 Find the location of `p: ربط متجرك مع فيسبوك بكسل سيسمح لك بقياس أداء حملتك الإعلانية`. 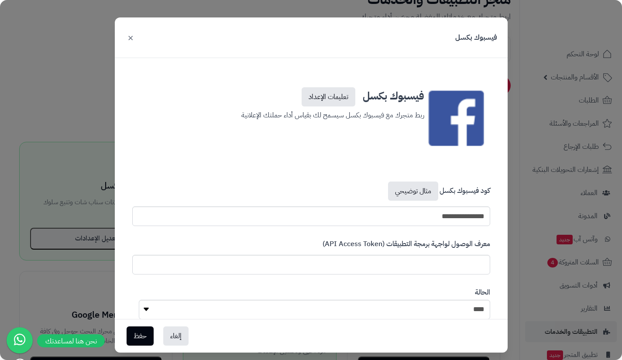

p: ربط متجرك مع فيسبوك بكسل سيسمح لك بقياس أداء حملتك الإعلانية is located at coordinates (311, 114).